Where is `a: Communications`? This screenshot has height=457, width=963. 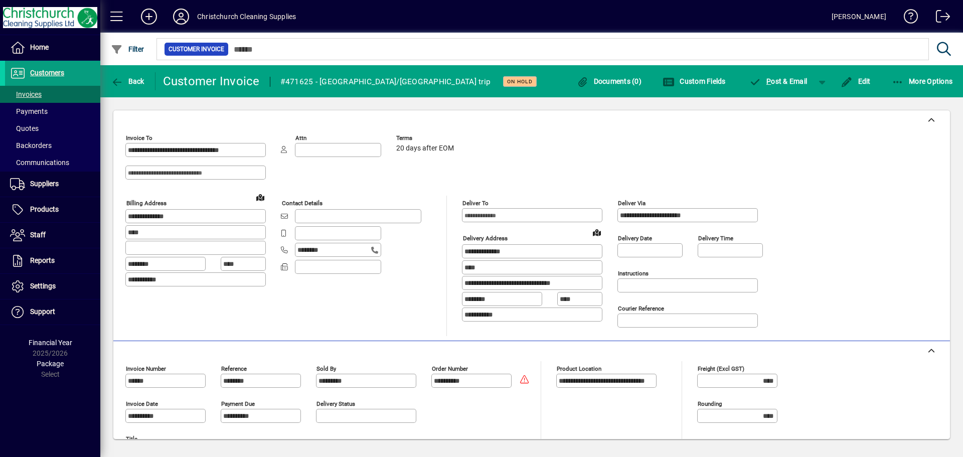 a: Communications is located at coordinates (53, 163).